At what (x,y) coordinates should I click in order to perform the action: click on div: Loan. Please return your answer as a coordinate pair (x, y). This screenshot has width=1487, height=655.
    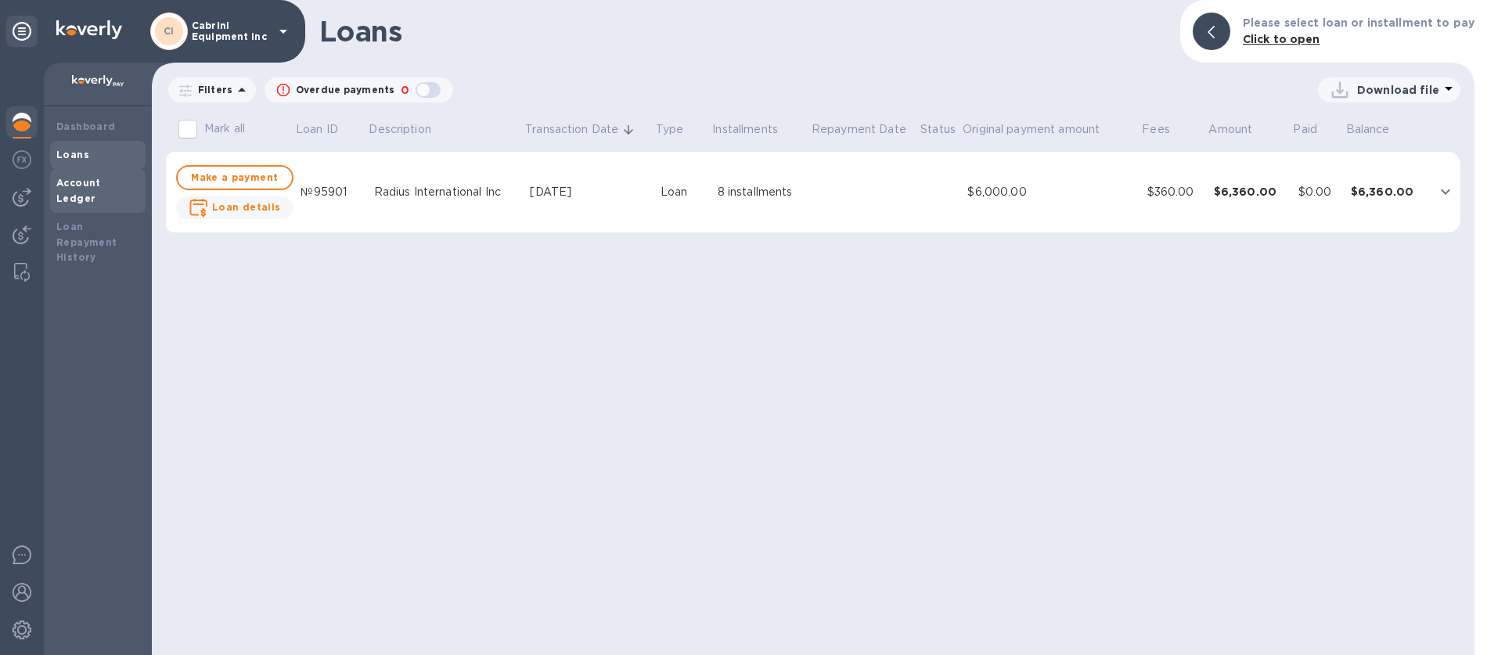
    Looking at the image, I should click on (682, 192).